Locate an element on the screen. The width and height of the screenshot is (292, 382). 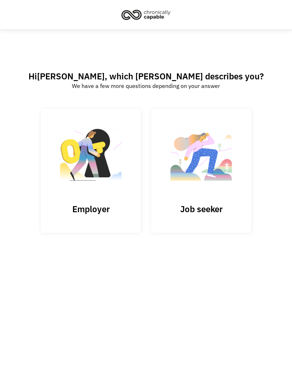
a: Job seeker is located at coordinates (201, 170).